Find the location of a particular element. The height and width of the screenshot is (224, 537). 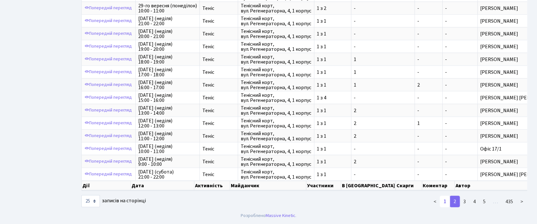

a: 3 is located at coordinates (465, 202).